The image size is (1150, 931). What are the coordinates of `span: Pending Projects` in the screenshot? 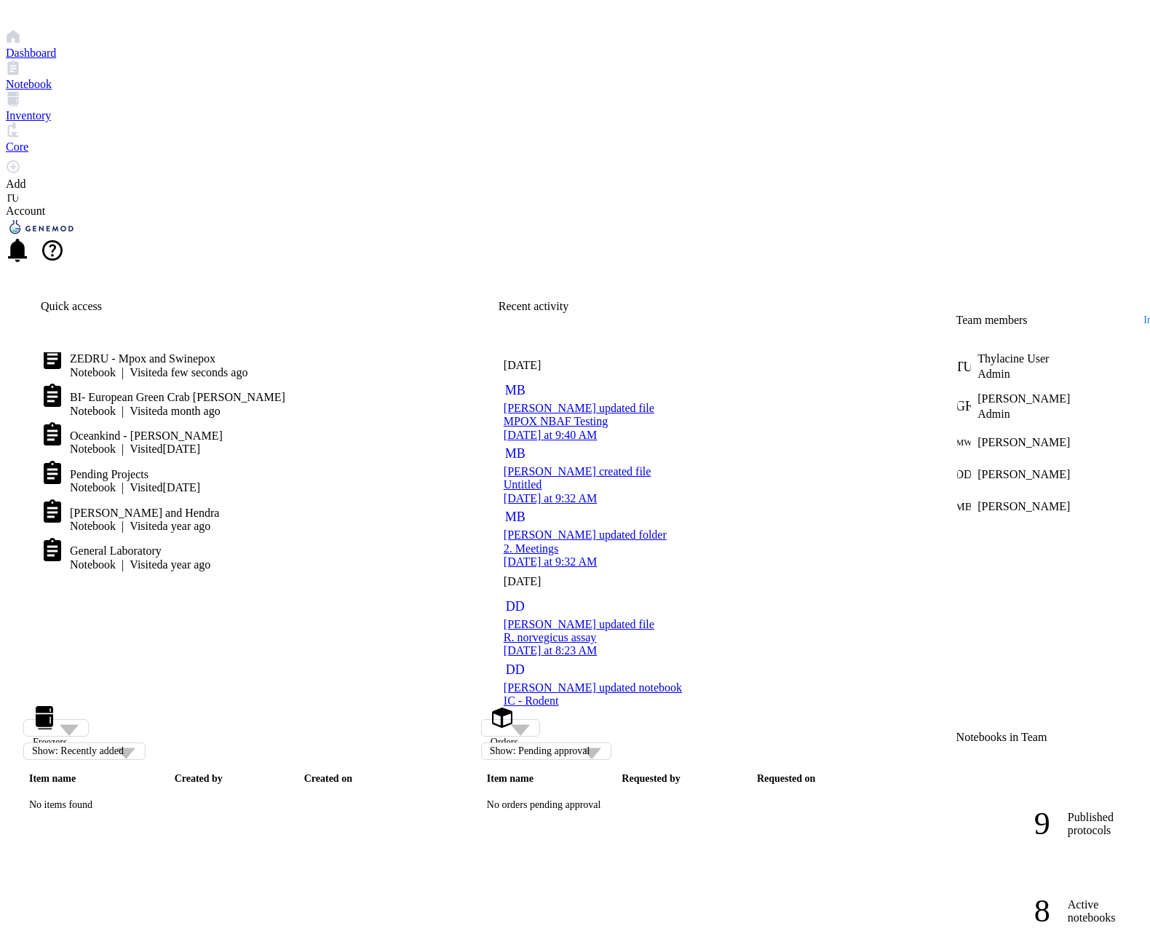 It's located at (109, 474).